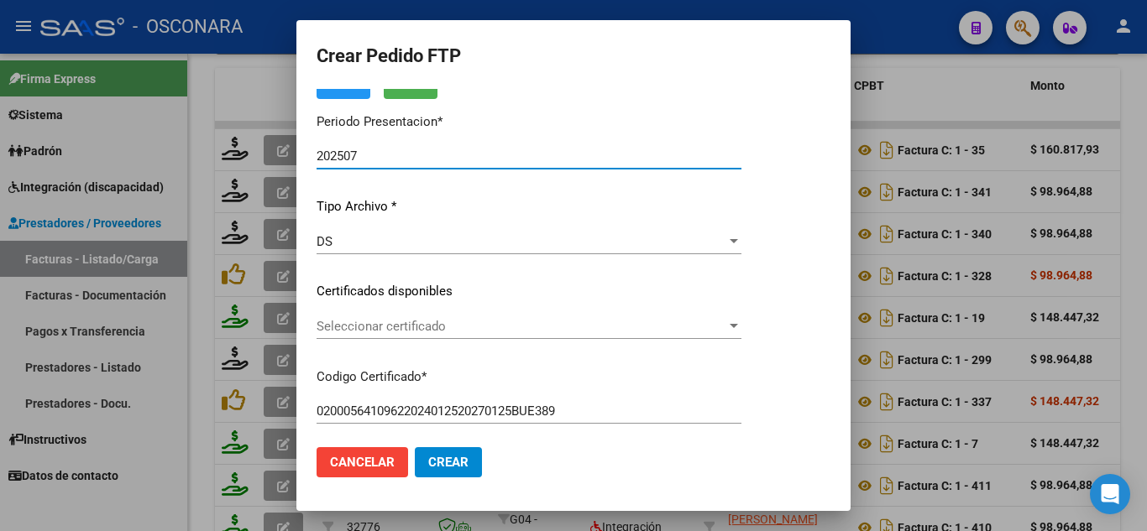  What do you see at coordinates (448, 462) in the screenshot?
I see `span: Crear` at bounding box center [448, 462].